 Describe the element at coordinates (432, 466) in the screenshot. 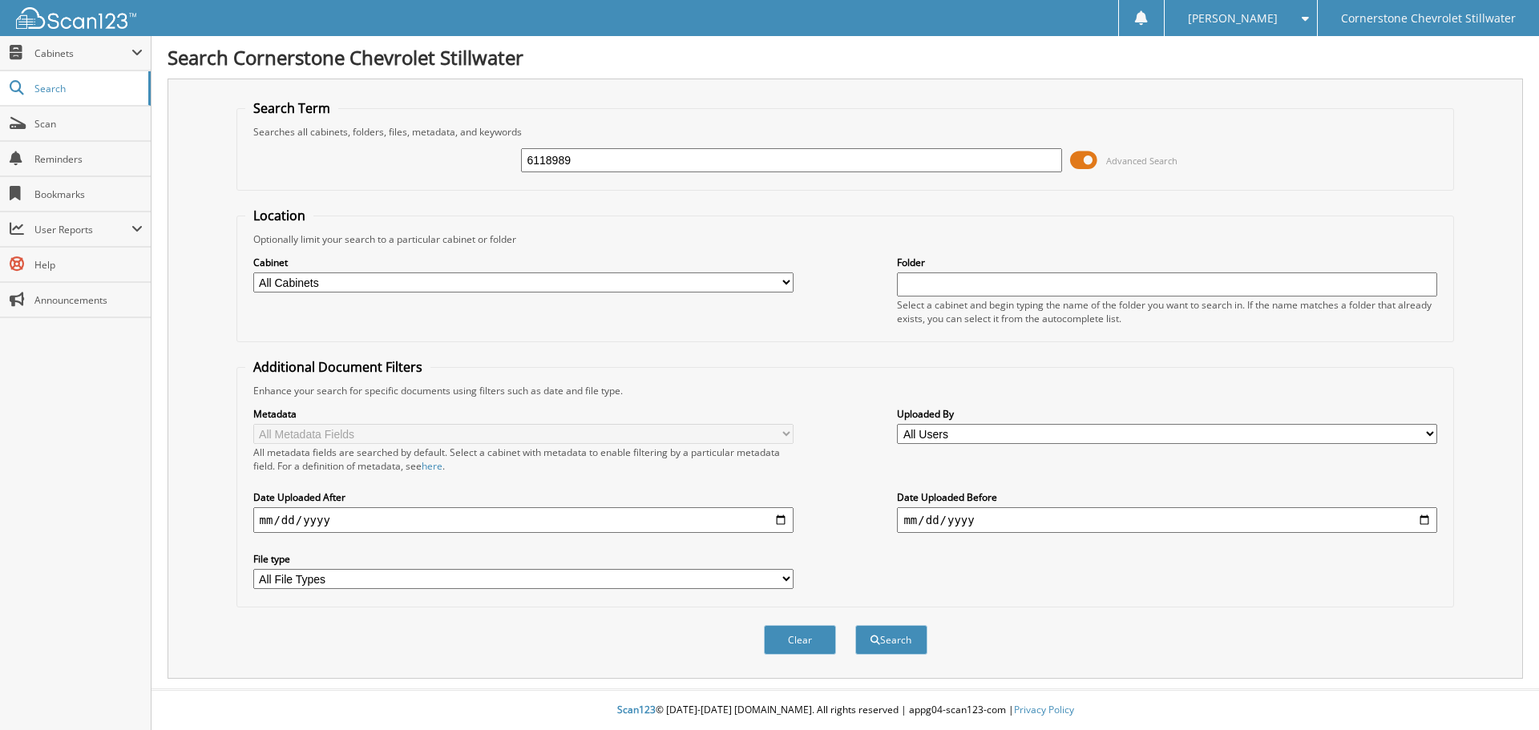

I see `a: here` at that location.